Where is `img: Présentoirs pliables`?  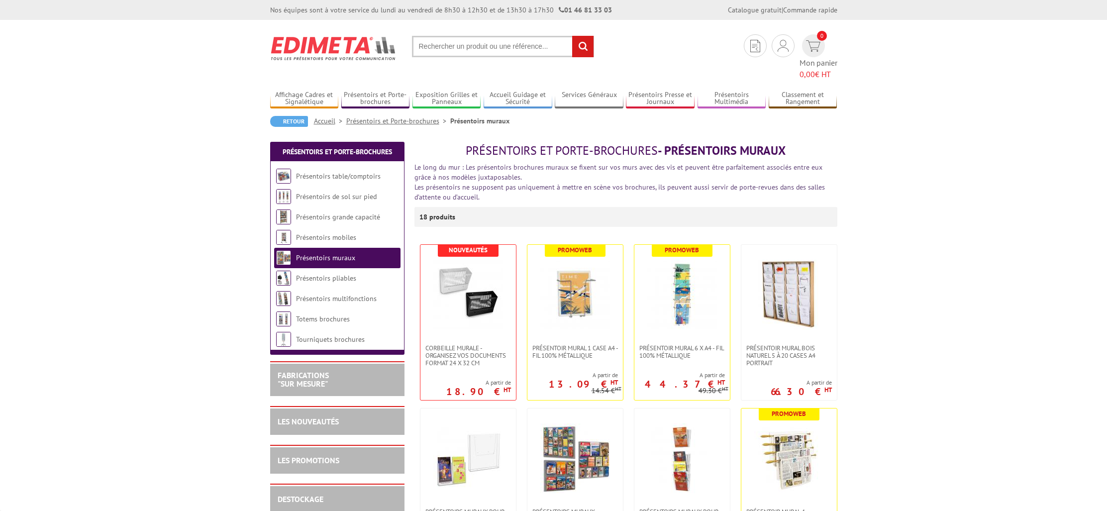
img: Présentoirs pliables is located at coordinates (284, 278).